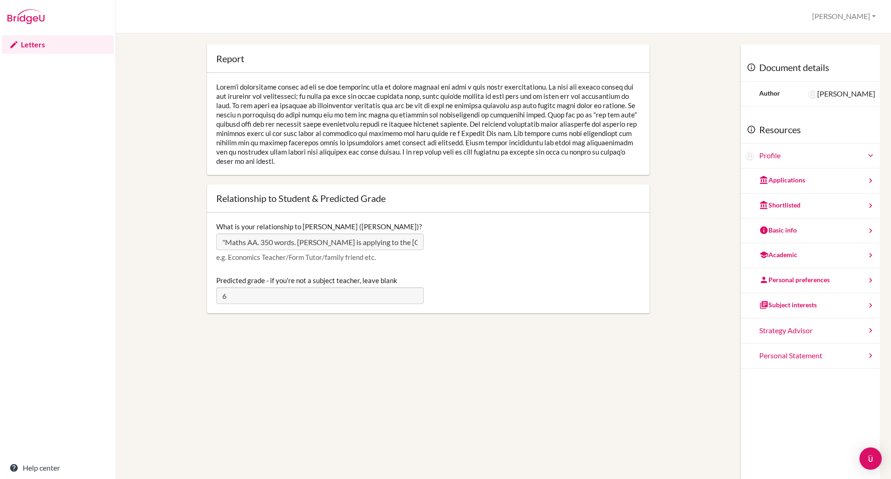 The height and width of the screenshot is (479, 891). What do you see at coordinates (26, 17) in the screenshot?
I see `img: Bridge-U` at bounding box center [26, 17].